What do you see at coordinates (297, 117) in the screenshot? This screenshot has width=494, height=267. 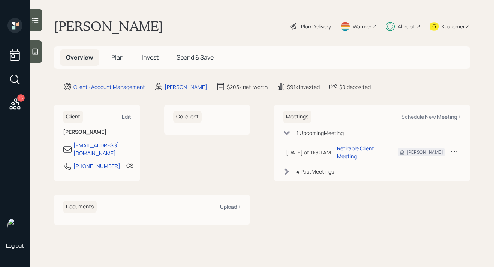 I see `h6: Meetings` at bounding box center [297, 117].